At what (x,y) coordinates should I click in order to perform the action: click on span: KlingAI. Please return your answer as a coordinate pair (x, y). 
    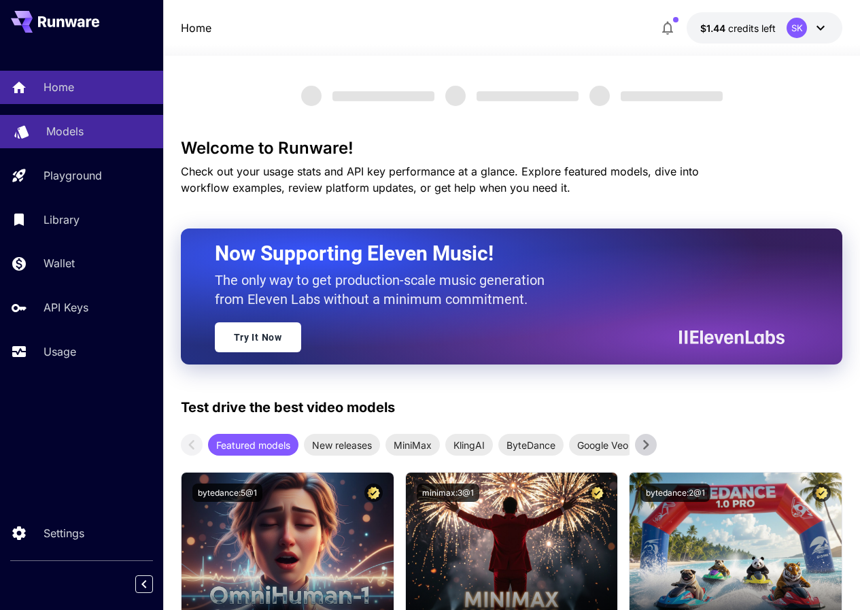
    Looking at the image, I should click on (469, 445).